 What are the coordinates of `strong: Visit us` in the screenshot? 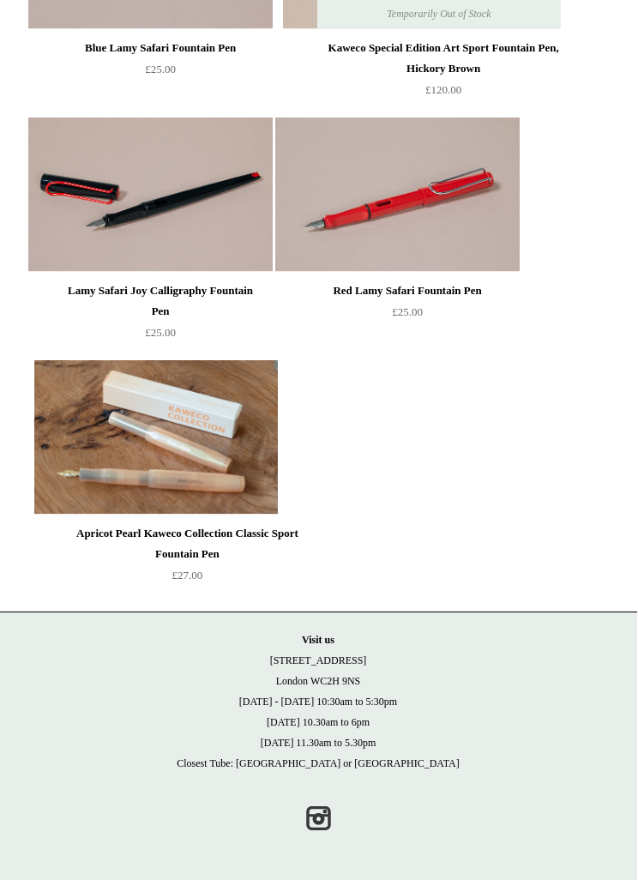 It's located at (319, 640).